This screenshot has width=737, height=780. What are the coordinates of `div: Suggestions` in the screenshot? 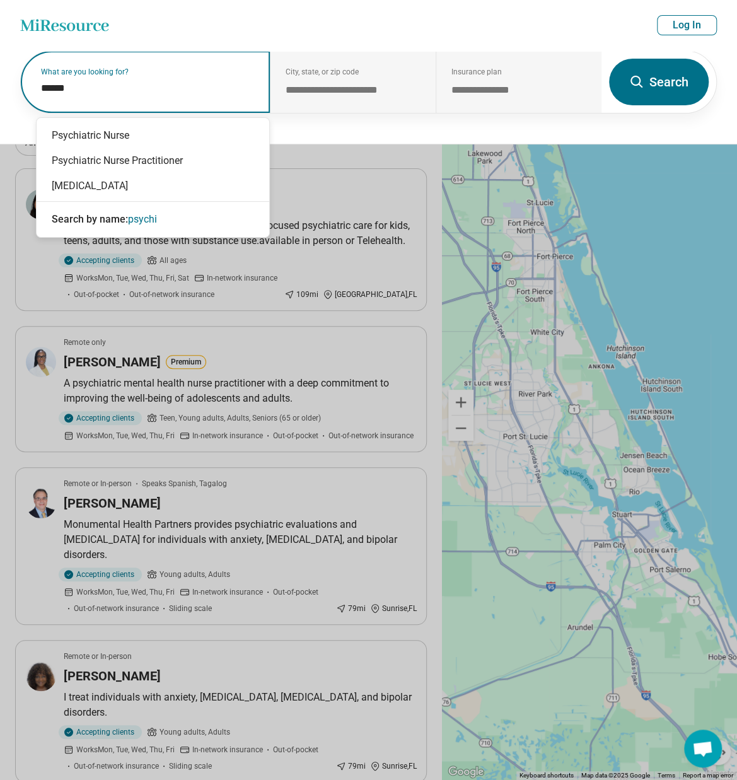 It's located at (153, 177).